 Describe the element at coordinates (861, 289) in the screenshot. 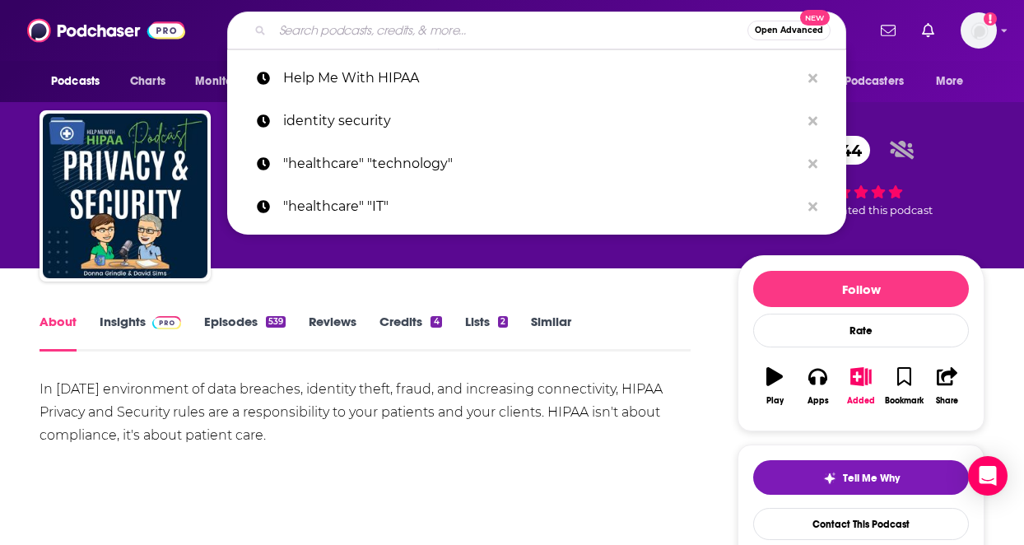

I see `button: Follow` at that location.